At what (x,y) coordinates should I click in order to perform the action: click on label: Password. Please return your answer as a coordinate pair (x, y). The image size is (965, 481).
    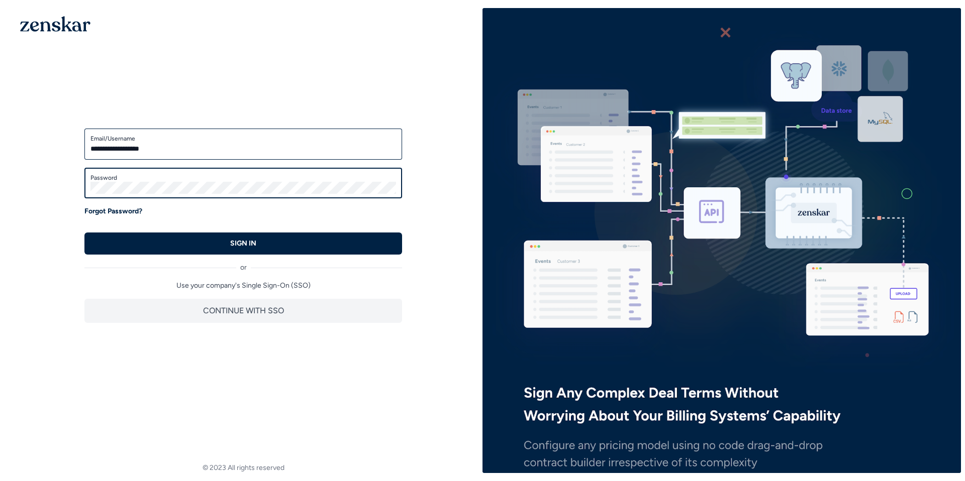
    Looking at the image, I should click on (243, 178).